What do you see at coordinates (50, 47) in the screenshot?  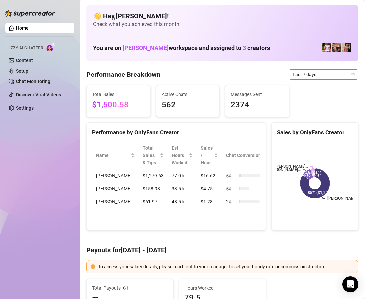 I see `img: AI Chatter` at bounding box center [50, 47].